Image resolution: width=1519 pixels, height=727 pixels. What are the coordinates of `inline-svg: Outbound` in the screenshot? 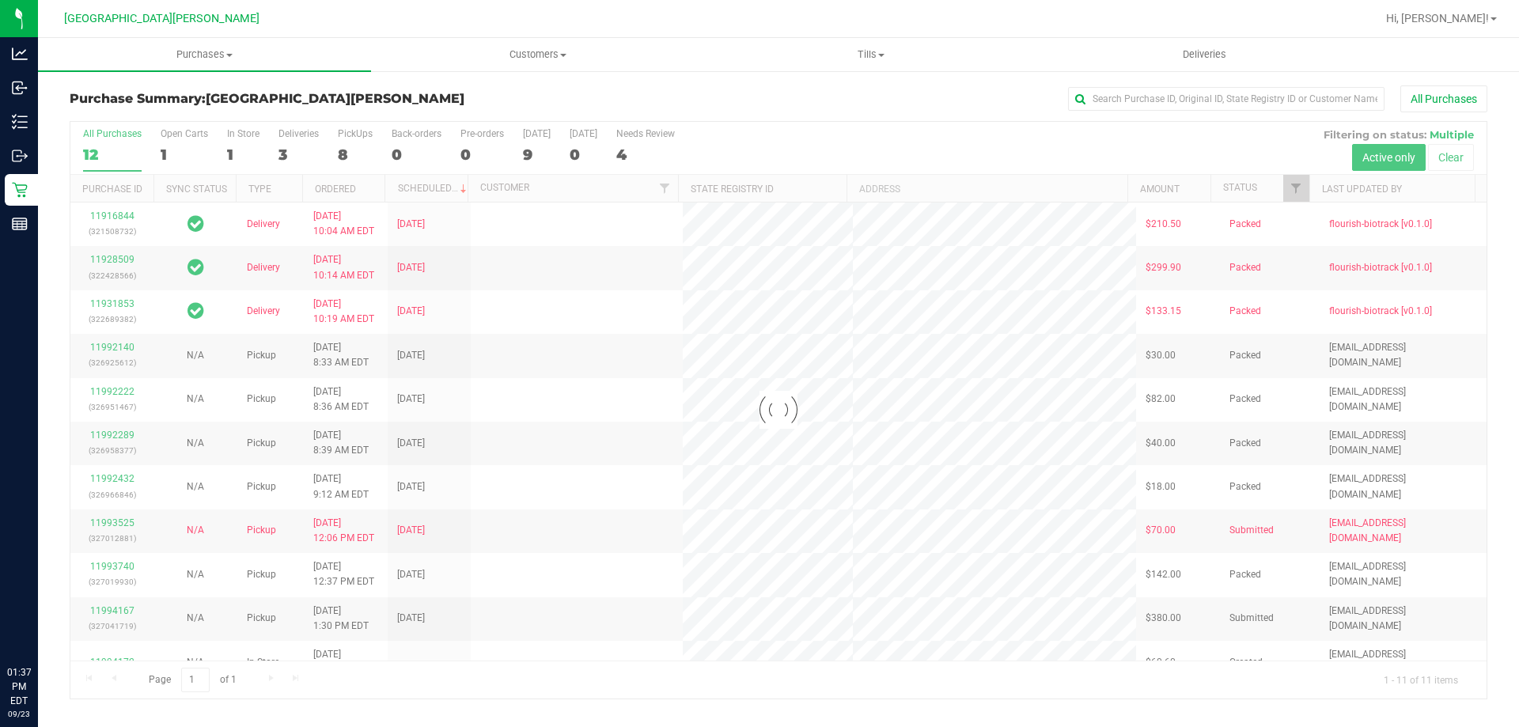 It's located at (20, 156).